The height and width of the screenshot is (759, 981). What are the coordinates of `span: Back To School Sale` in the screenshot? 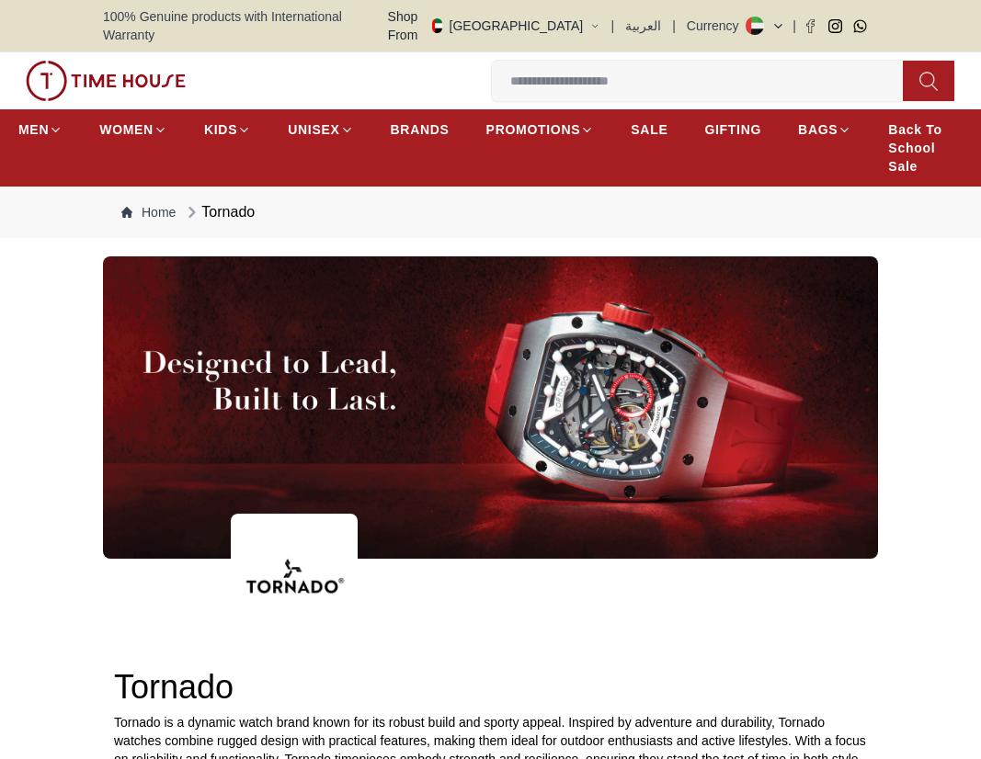 It's located at (925, 148).